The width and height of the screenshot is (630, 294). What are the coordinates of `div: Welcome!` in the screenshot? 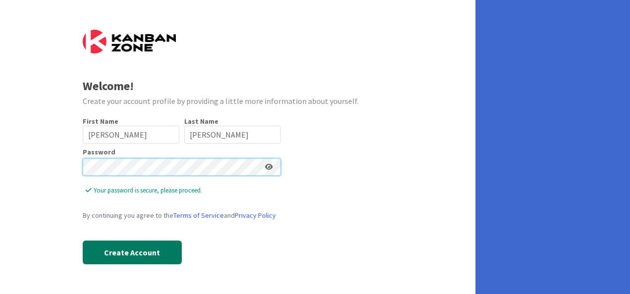 It's located at (238, 86).